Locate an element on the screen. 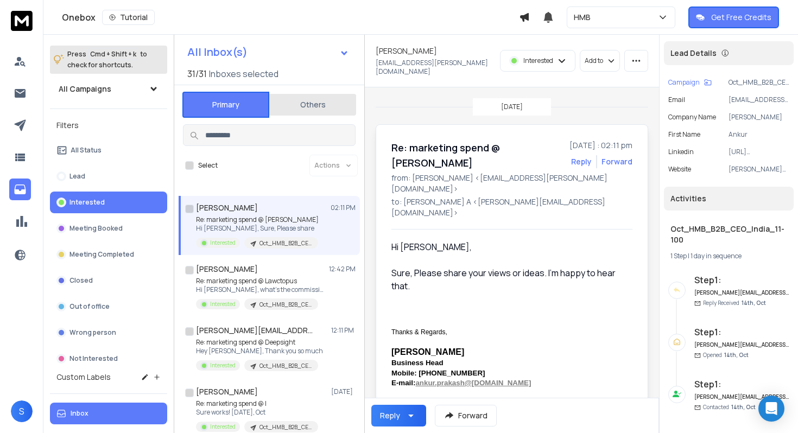 The width and height of the screenshot is (798, 433). p: website is located at coordinates (680, 169).